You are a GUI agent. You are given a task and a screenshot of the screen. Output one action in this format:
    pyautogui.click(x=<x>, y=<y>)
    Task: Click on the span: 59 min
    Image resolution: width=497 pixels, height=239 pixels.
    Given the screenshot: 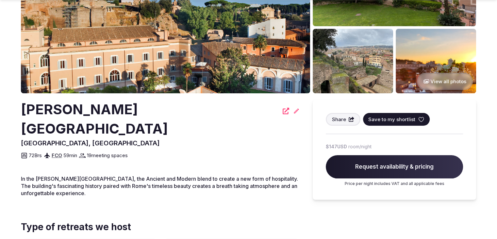 What is the action you would take?
    pyautogui.click(x=70, y=155)
    